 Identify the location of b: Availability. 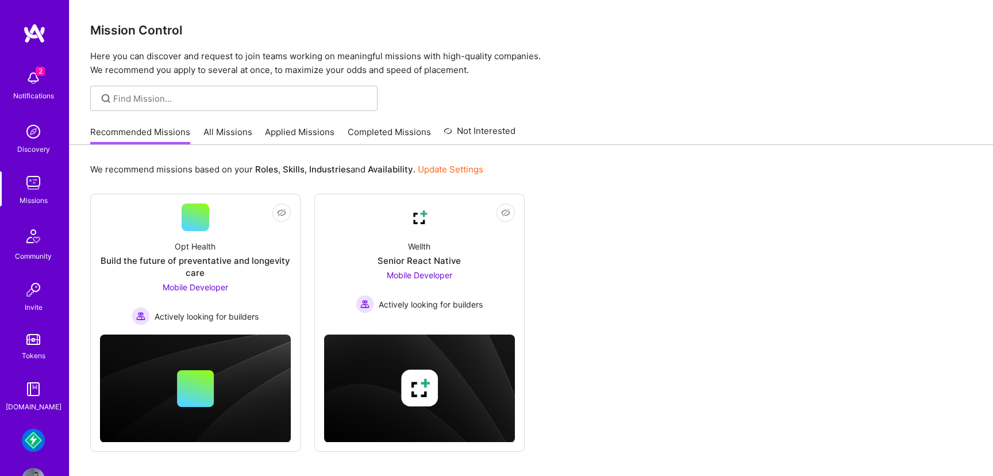
(390, 169).